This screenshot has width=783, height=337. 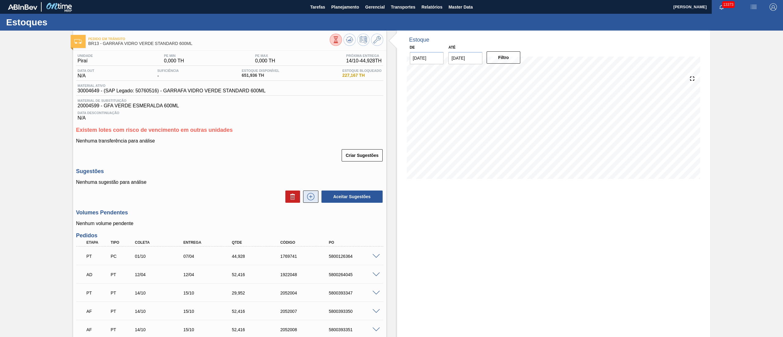 I want to click on div: 5800393350, so click(x=355, y=311).